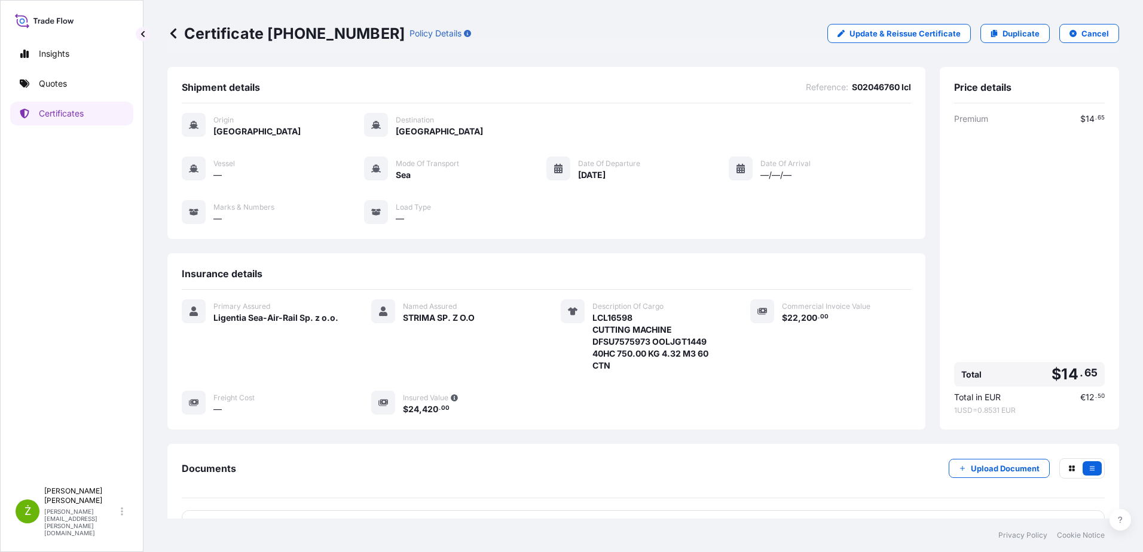  Describe the element at coordinates (223, 120) in the screenshot. I see `span: Origin` at that location.